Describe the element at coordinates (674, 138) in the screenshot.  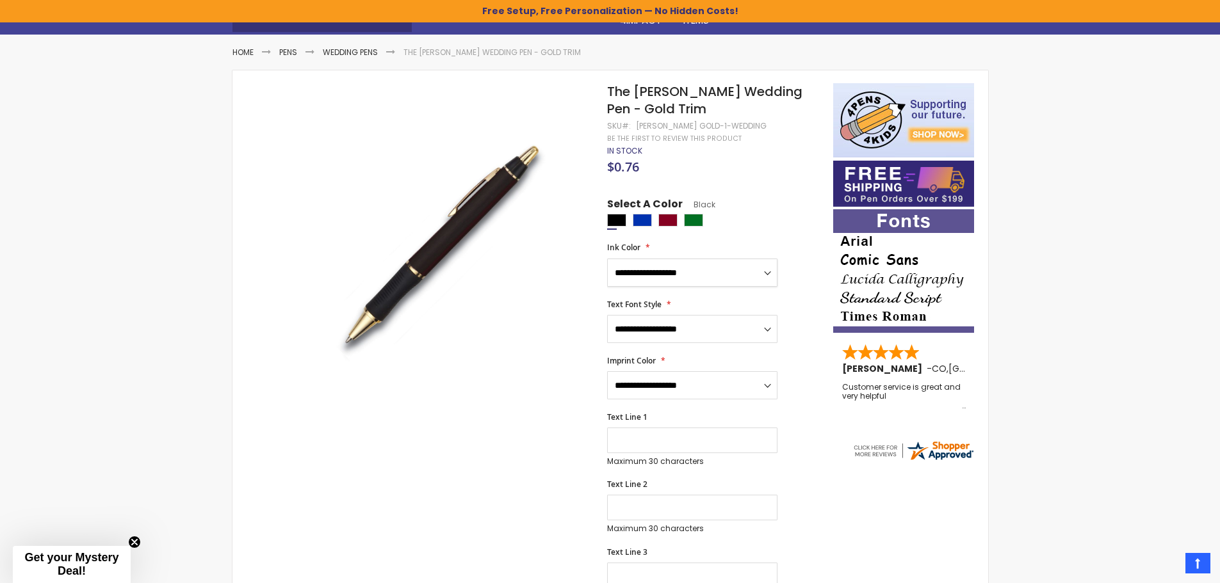
I see `a: Be the first to review this product` at that location.